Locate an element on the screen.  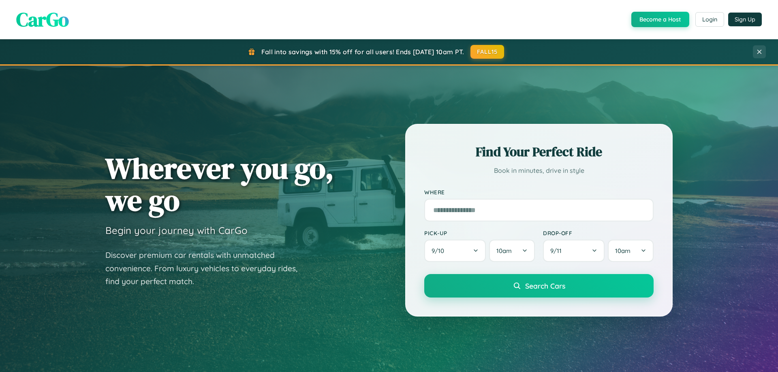
label: Drop-off is located at coordinates (598, 233).